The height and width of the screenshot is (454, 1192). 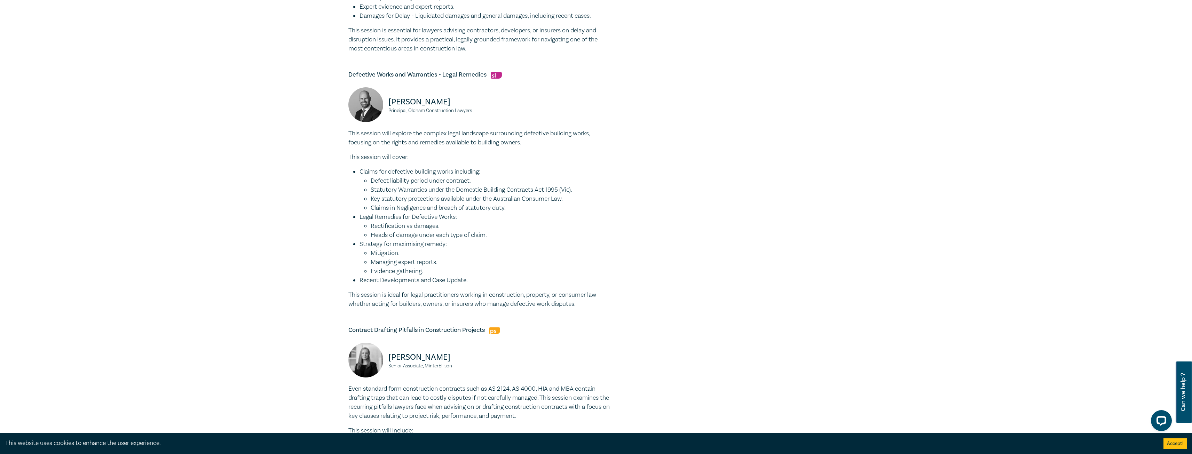 What do you see at coordinates (1175, 444) in the screenshot?
I see `button: Accept cookies` at bounding box center [1175, 444].